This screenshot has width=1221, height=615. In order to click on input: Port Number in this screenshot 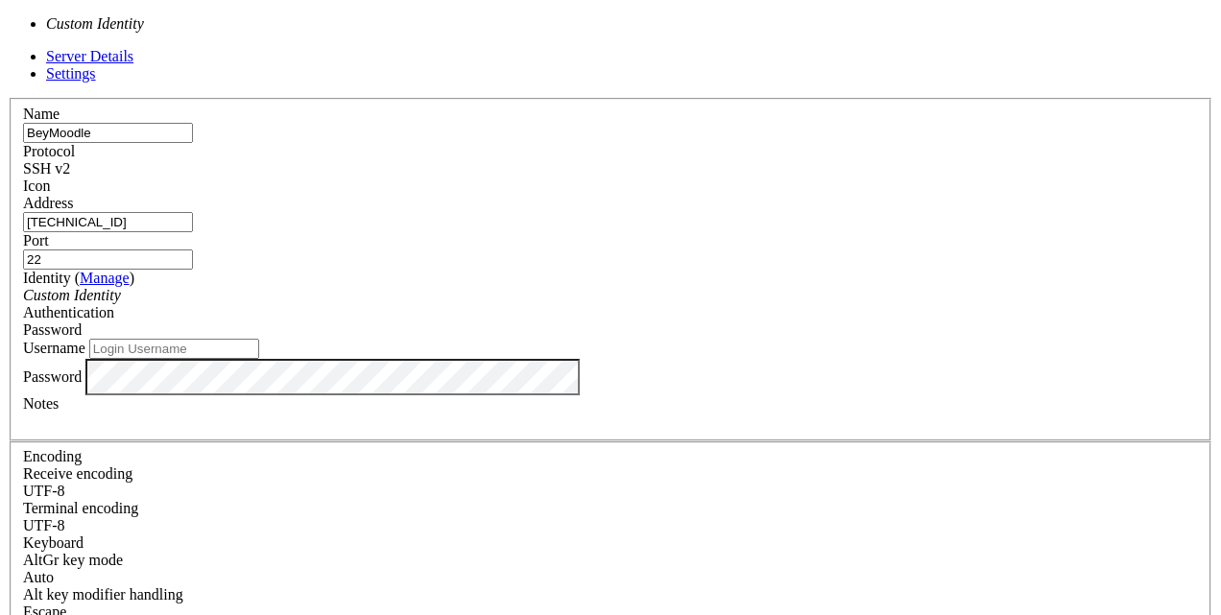, I will do `click(108, 259)`.